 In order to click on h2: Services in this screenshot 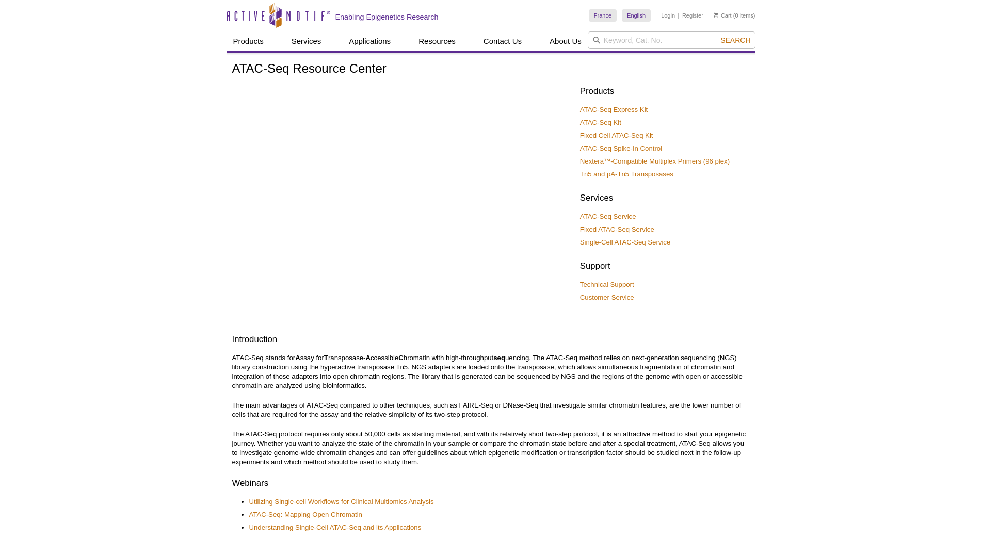, I will do `click(665, 198)`.